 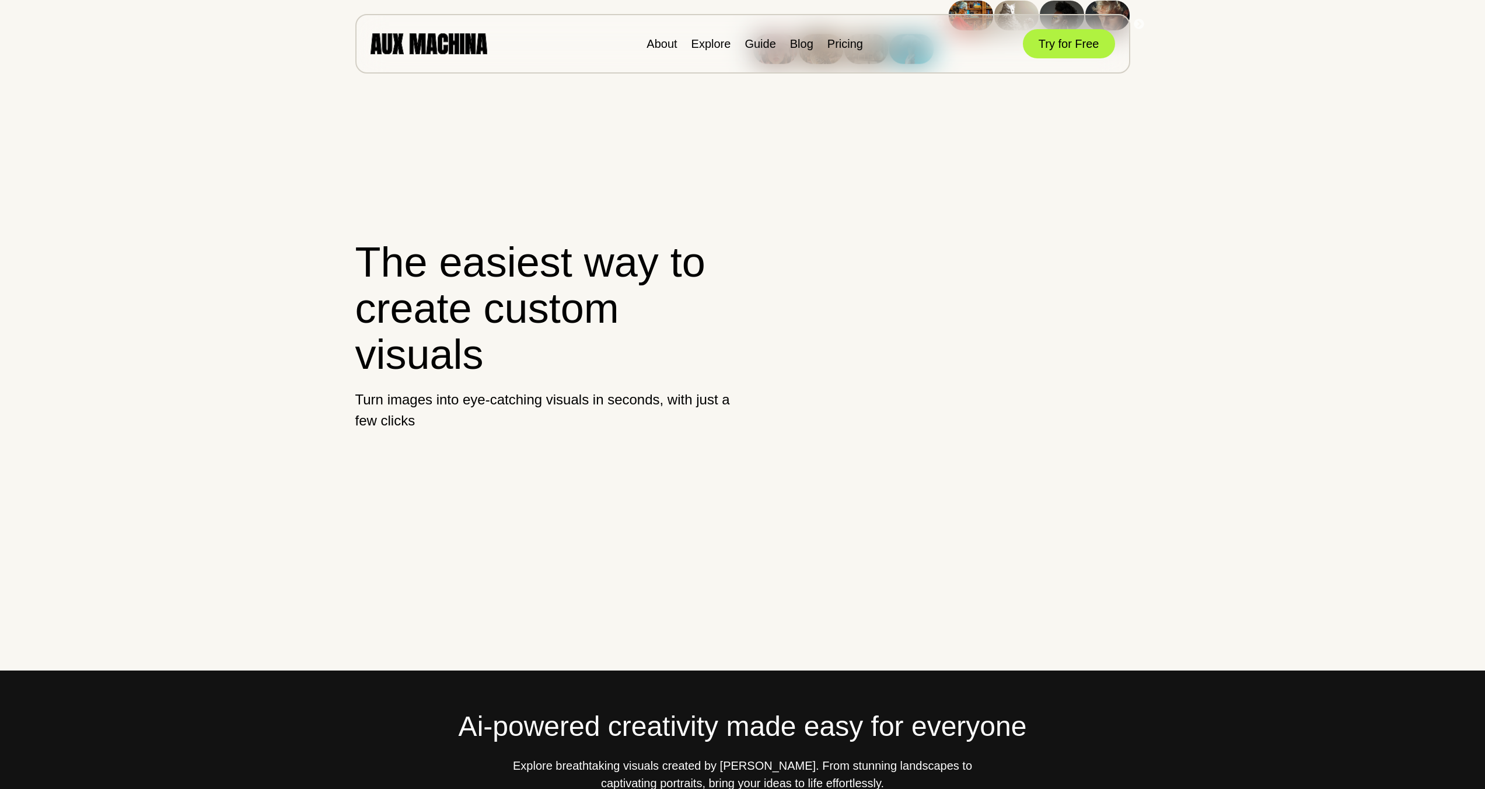 What do you see at coordinates (544, 309) in the screenshot?
I see `h1: The easiest way to create custom visuals` at bounding box center [544, 309].